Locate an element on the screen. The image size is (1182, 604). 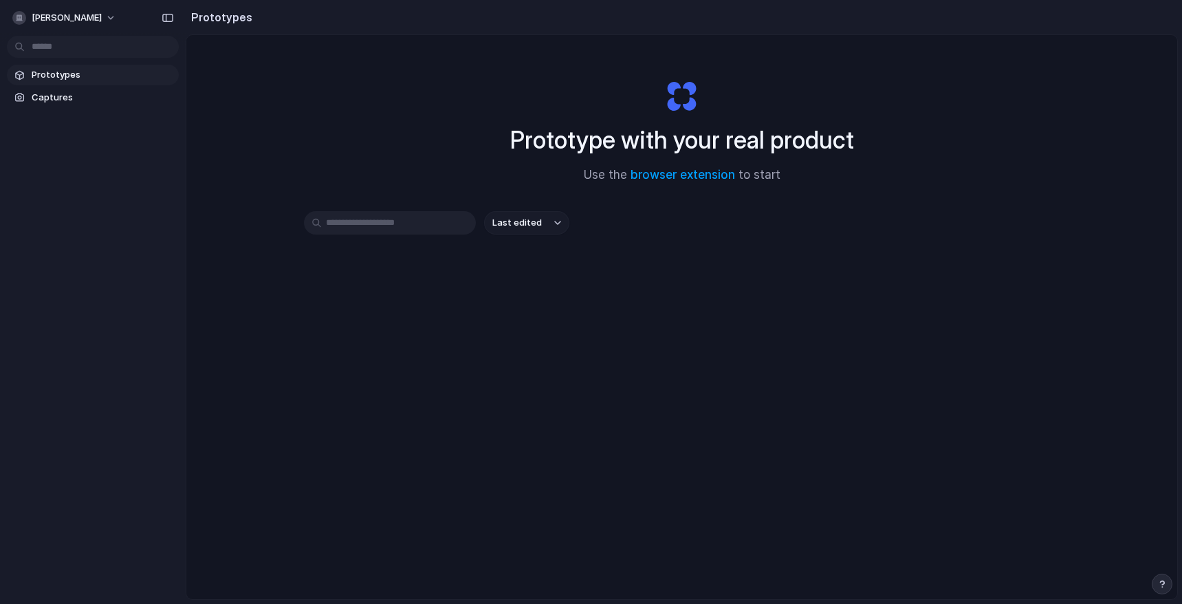
h2: Prototypes is located at coordinates (219, 17).